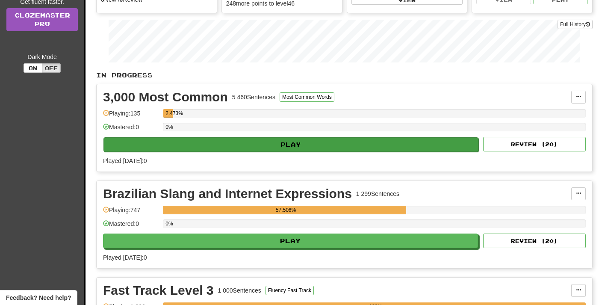  I want to click on div: Brazilian Slang and Internet Expressions, so click(227, 194).